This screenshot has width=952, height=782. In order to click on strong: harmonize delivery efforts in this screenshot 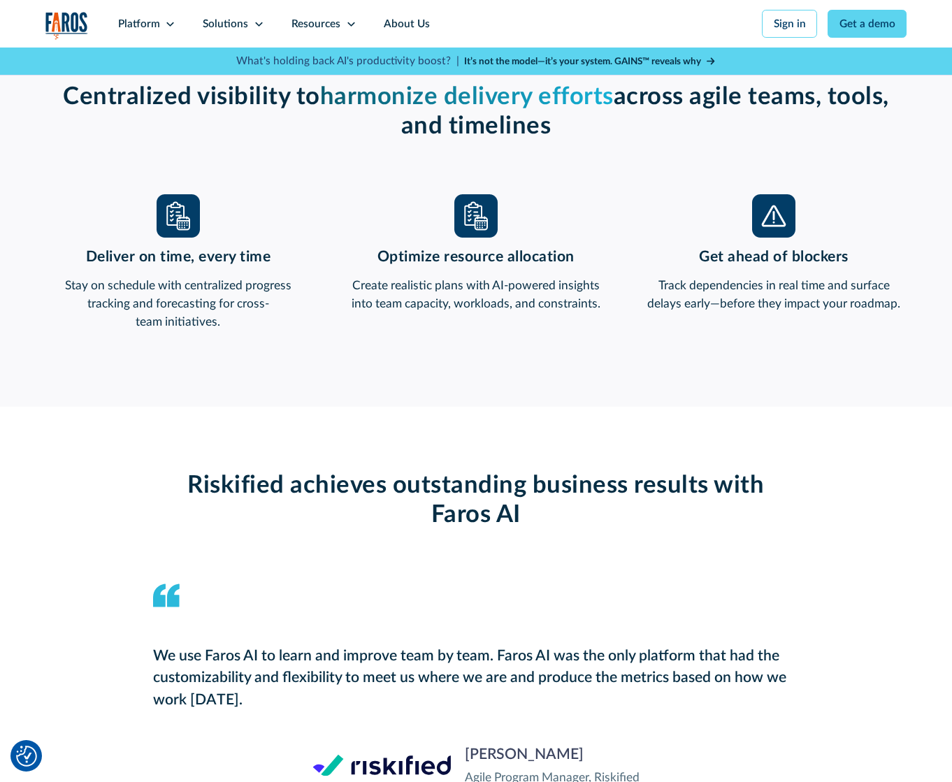, I will do `click(467, 96)`.